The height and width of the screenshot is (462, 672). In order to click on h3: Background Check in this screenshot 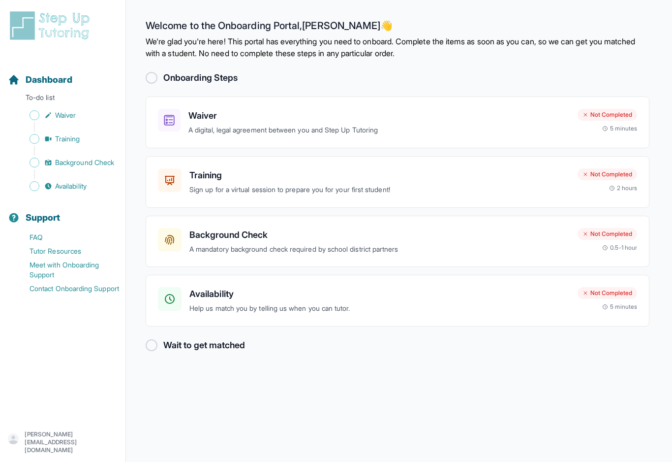, I will do `click(380, 235)`.